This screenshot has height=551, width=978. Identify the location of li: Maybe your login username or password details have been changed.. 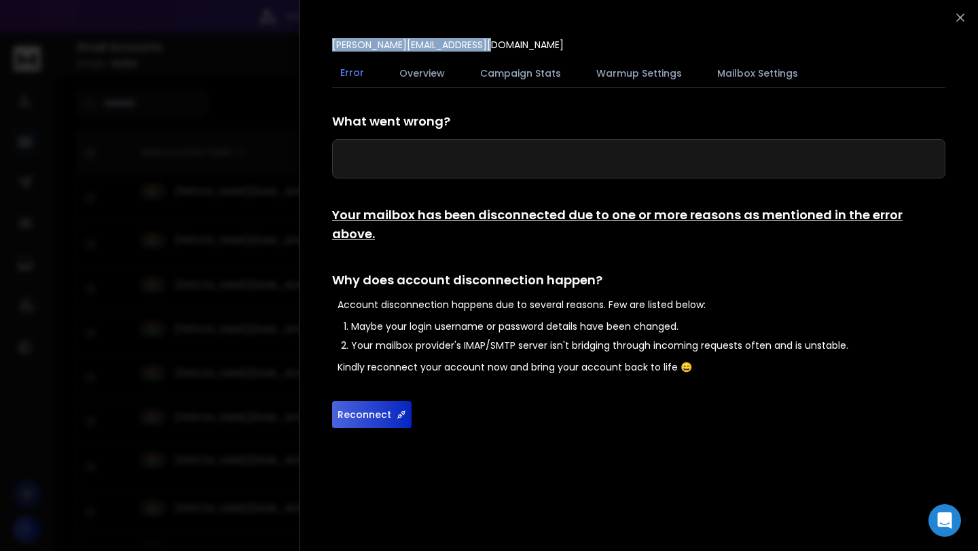
(648, 327).